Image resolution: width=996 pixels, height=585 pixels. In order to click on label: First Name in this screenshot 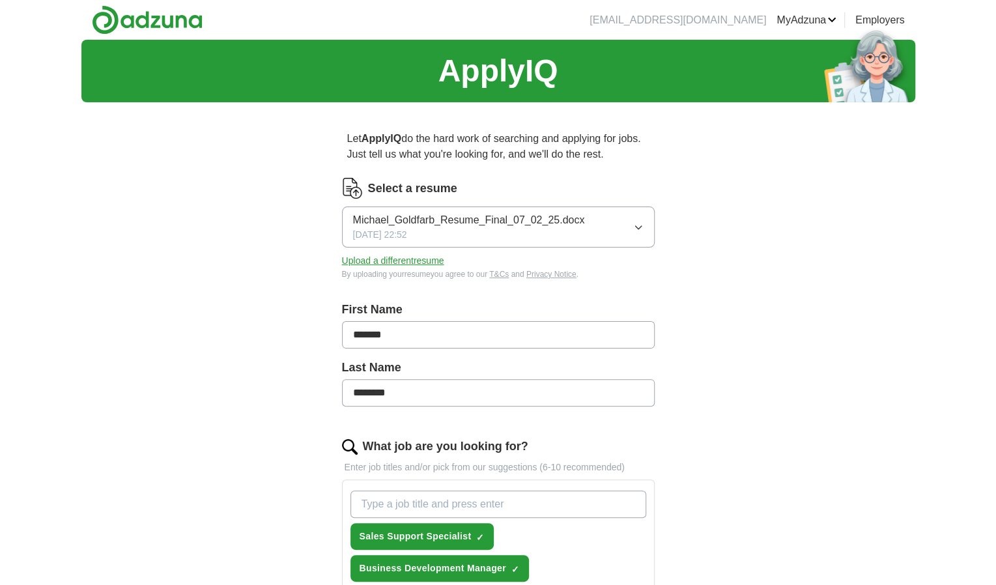, I will do `click(498, 310)`.